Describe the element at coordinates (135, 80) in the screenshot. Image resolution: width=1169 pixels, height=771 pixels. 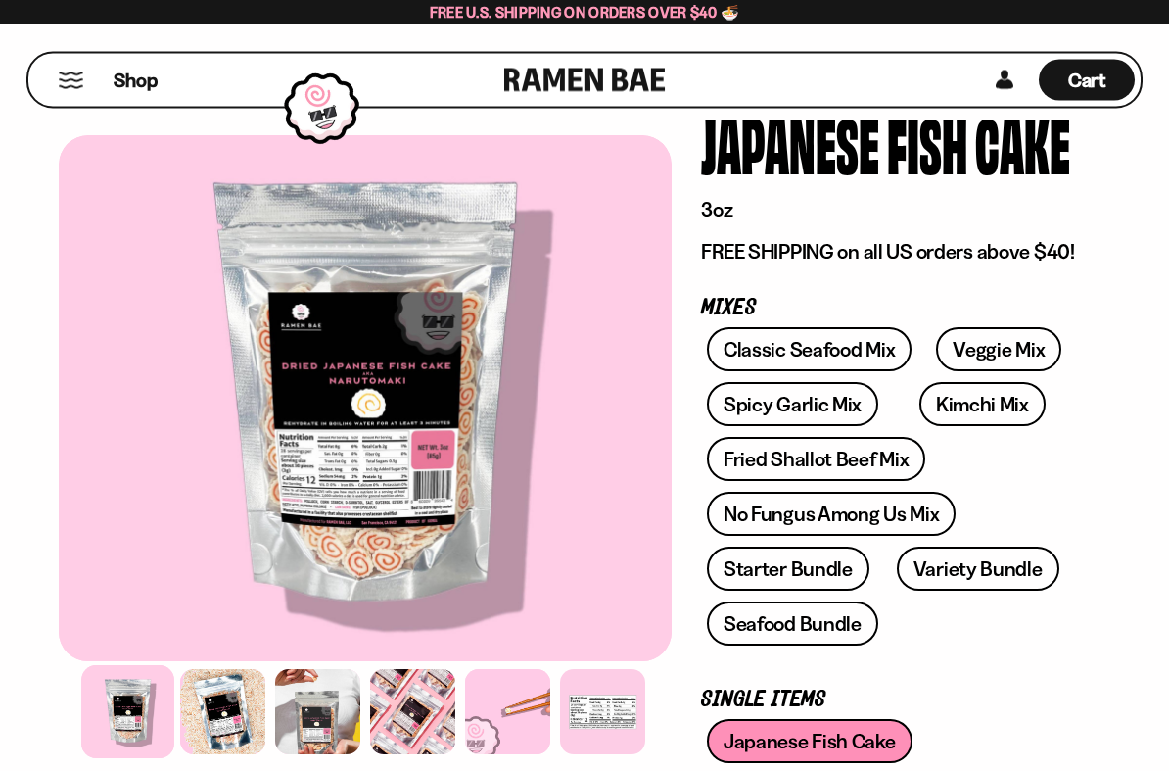
I see `a: Shop` at that location.